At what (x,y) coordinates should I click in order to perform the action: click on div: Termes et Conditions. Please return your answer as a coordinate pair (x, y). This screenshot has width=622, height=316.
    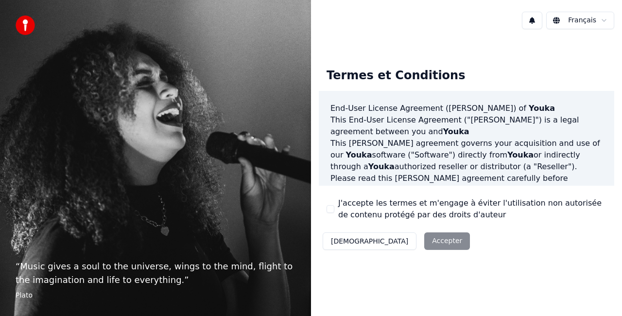
    Looking at the image, I should click on (396, 76).